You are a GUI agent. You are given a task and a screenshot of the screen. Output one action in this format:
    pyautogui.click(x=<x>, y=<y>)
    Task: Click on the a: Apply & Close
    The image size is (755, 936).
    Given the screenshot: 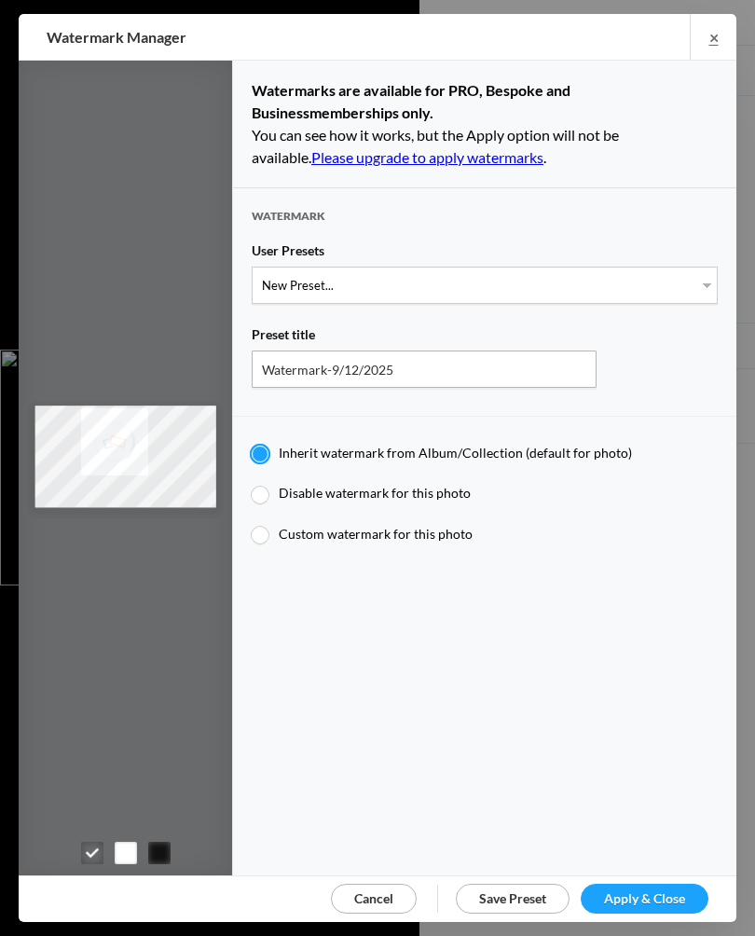 What is the action you would take?
    pyautogui.click(x=644, y=899)
    